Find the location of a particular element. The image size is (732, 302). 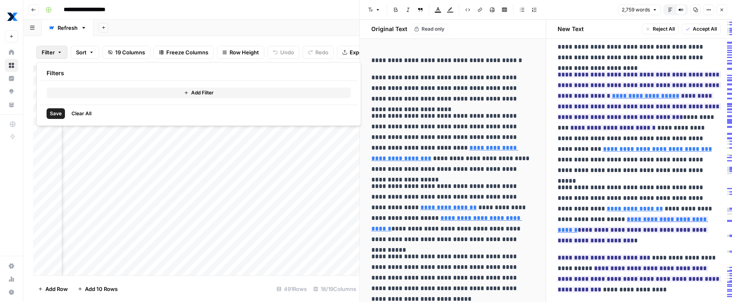

a: Home is located at coordinates (11, 52).